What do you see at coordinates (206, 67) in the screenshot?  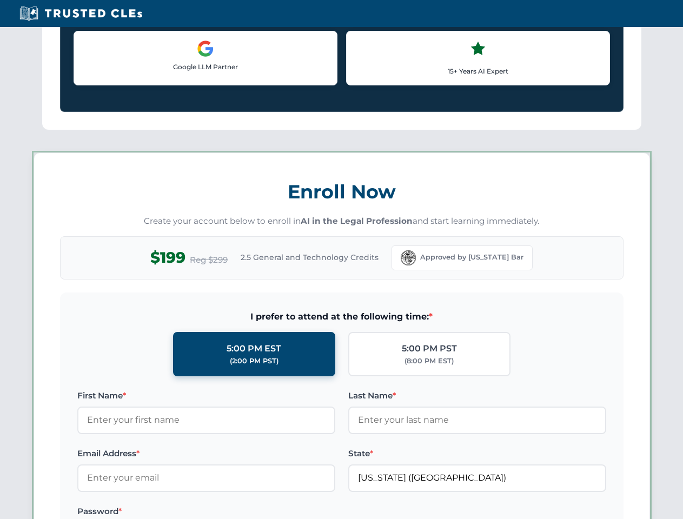 I see `p: Google LLM Partner` at bounding box center [206, 67].